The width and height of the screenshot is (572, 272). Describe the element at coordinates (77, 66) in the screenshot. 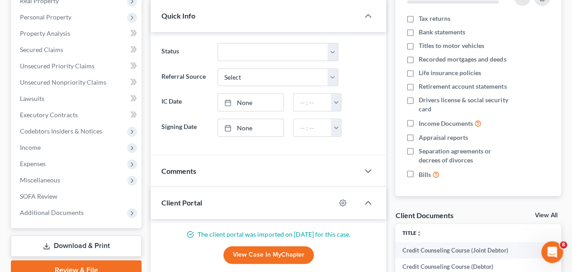

I see `a: Unsecured Priority Claims` at that location.